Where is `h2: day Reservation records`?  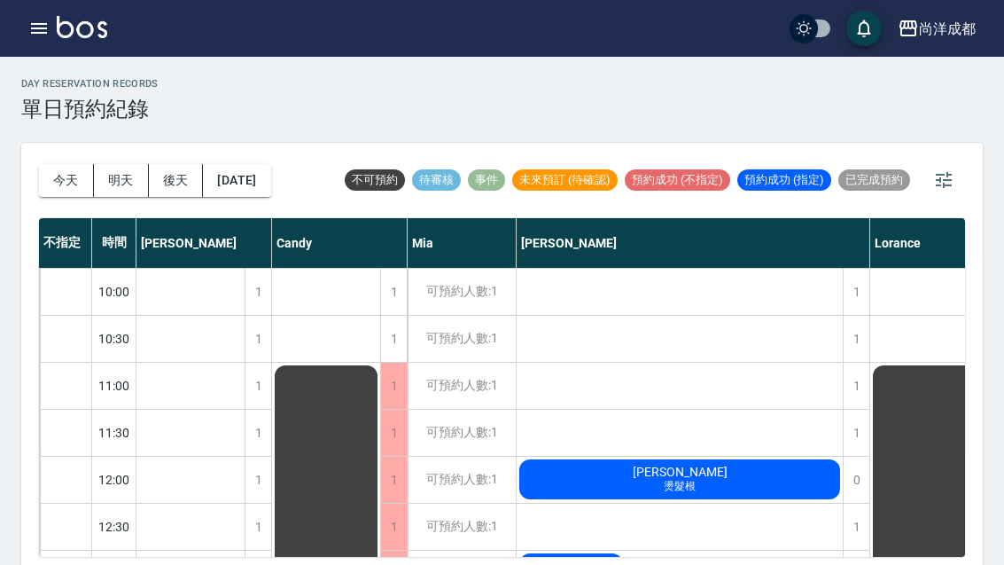 h2: day Reservation records is located at coordinates (90, 83).